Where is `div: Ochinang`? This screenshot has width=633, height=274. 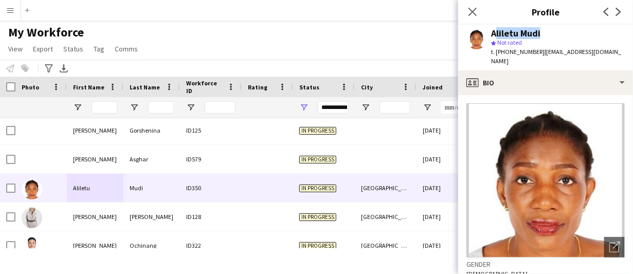
div: Ochinang is located at coordinates (152, 245).